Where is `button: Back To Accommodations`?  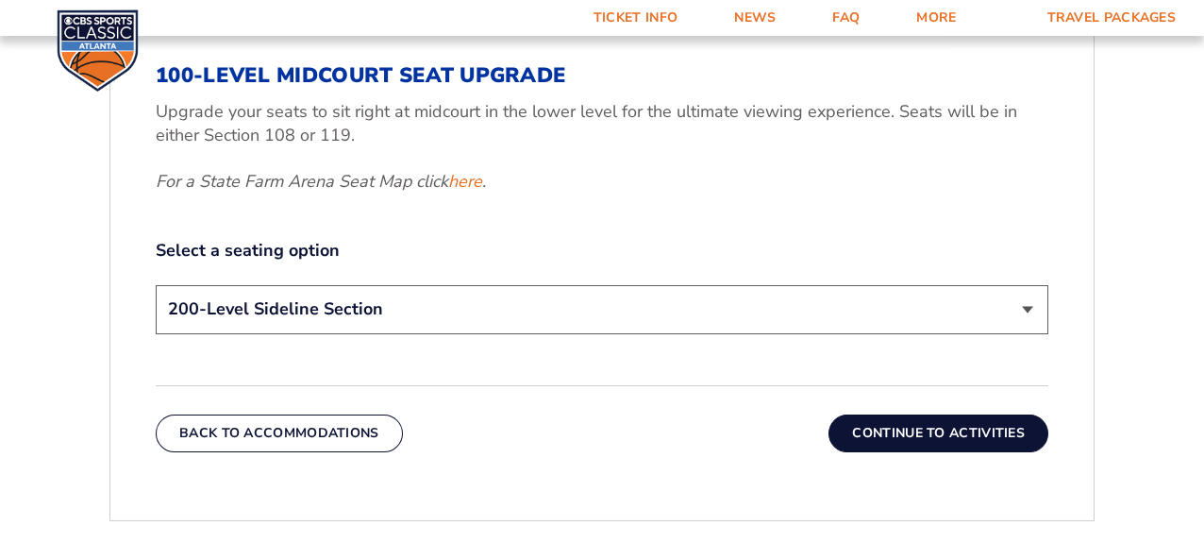
button: Back To Accommodations is located at coordinates (279, 433).